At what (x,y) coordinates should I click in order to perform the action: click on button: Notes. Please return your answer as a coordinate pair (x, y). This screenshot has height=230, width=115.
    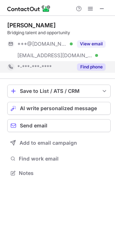
    Looking at the image, I should click on (59, 173).